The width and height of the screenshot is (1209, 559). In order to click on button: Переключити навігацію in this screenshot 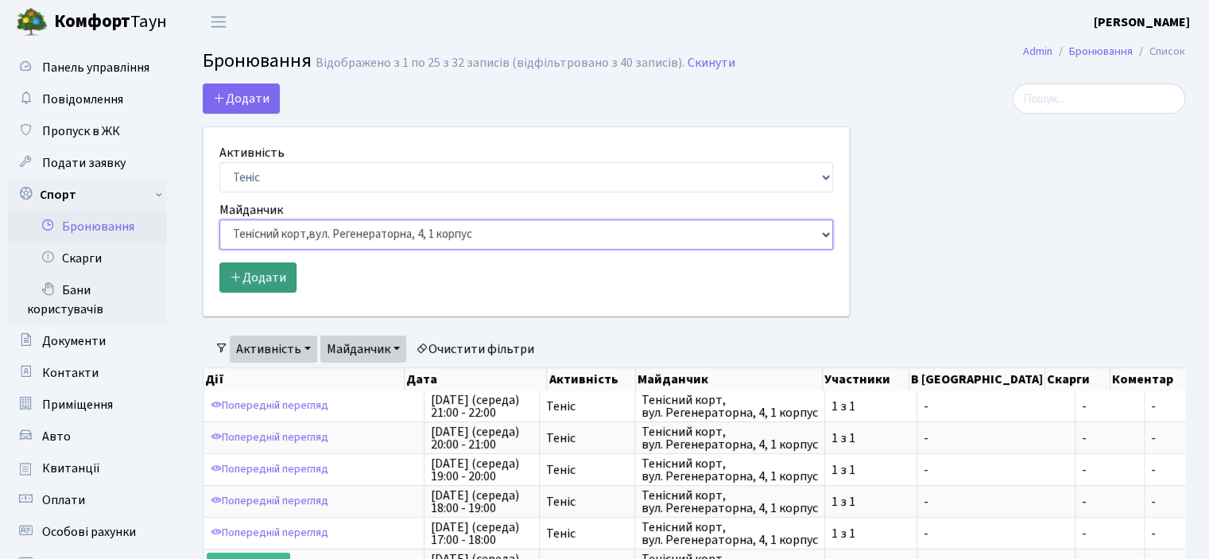, I will do `click(219, 21)`.